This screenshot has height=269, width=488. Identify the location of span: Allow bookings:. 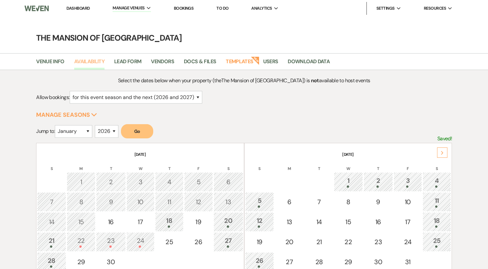
(53, 97).